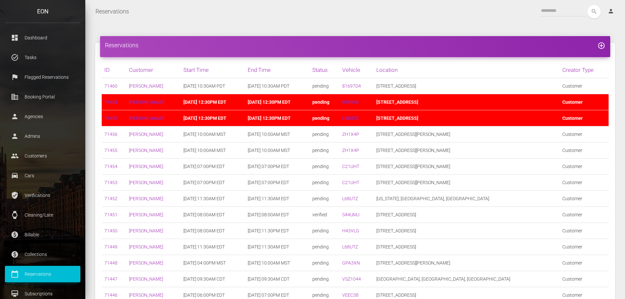 The height and width of the screenshot is (299, 625). I want to click on a: GPA3XN, so click(351, 263).